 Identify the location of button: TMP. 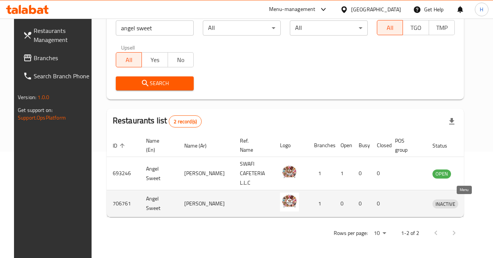
(441, 28).